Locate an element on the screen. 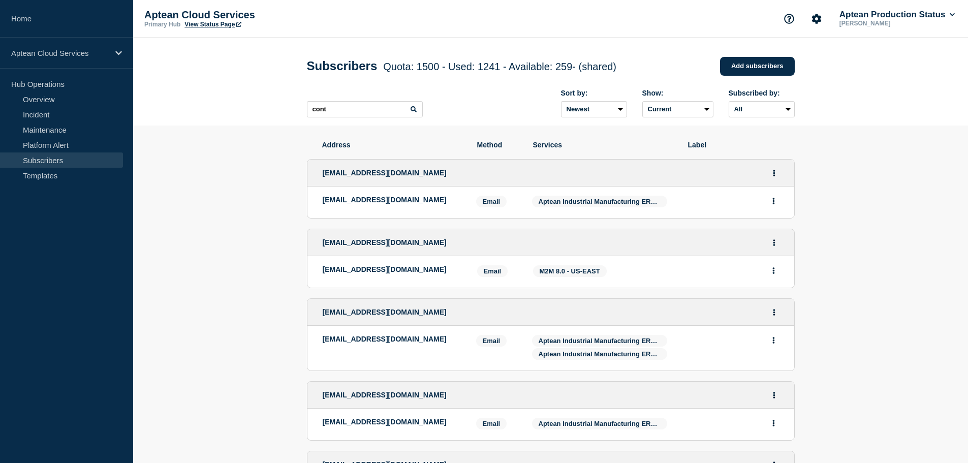 This screenshot has height=463, width=968. span: Quota: 1500 - Used: 1241 - Available: 259 - (shared) is located at coordinates (499, 67).